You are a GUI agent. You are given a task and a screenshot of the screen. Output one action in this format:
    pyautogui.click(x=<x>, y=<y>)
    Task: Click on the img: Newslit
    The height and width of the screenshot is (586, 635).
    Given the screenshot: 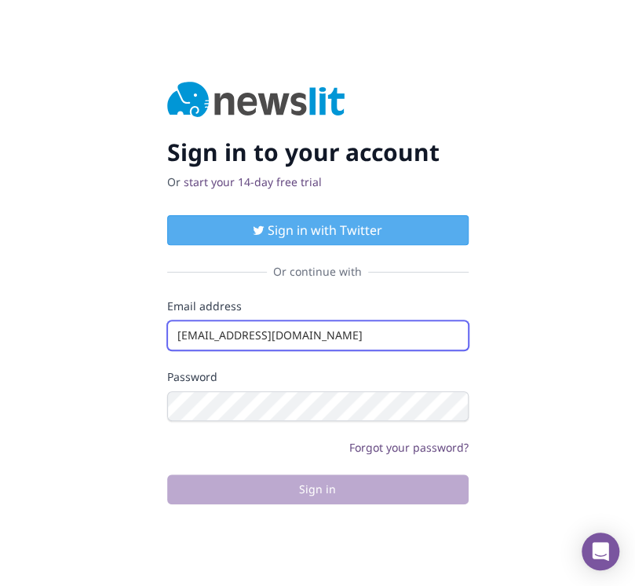 What is the action you would take?
    pyautogui.click(x=256, y=101)
    